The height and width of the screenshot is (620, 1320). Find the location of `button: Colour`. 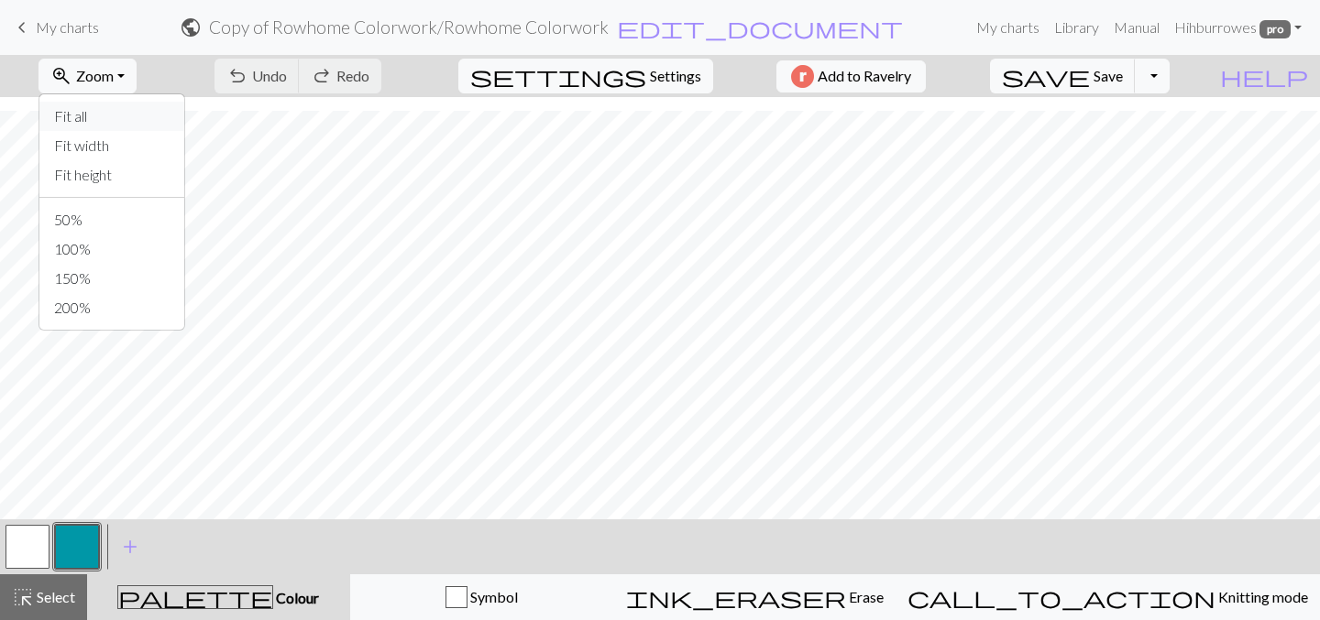

button: Colour is located at coordinates (218, 598).